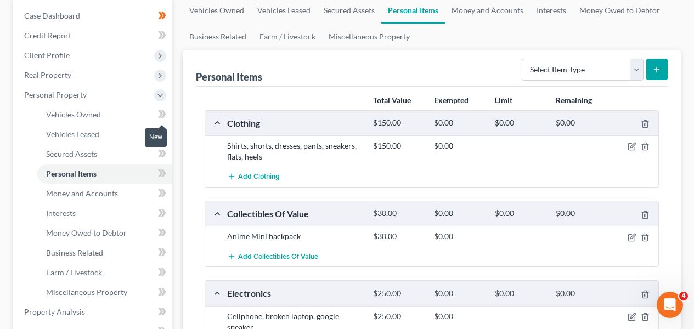  Describe the element at coordinates (574, 100) in the screenshot. I see `strong: Remaining` at that location.